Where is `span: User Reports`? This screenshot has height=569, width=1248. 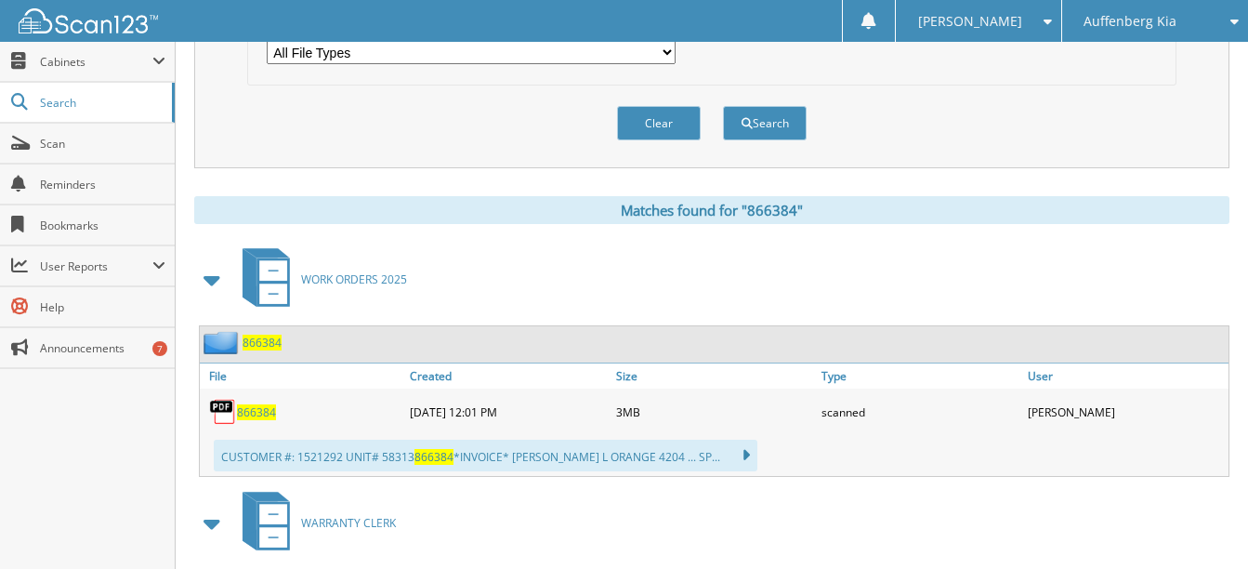 span: User Reports is located at coordinates (96, 266).